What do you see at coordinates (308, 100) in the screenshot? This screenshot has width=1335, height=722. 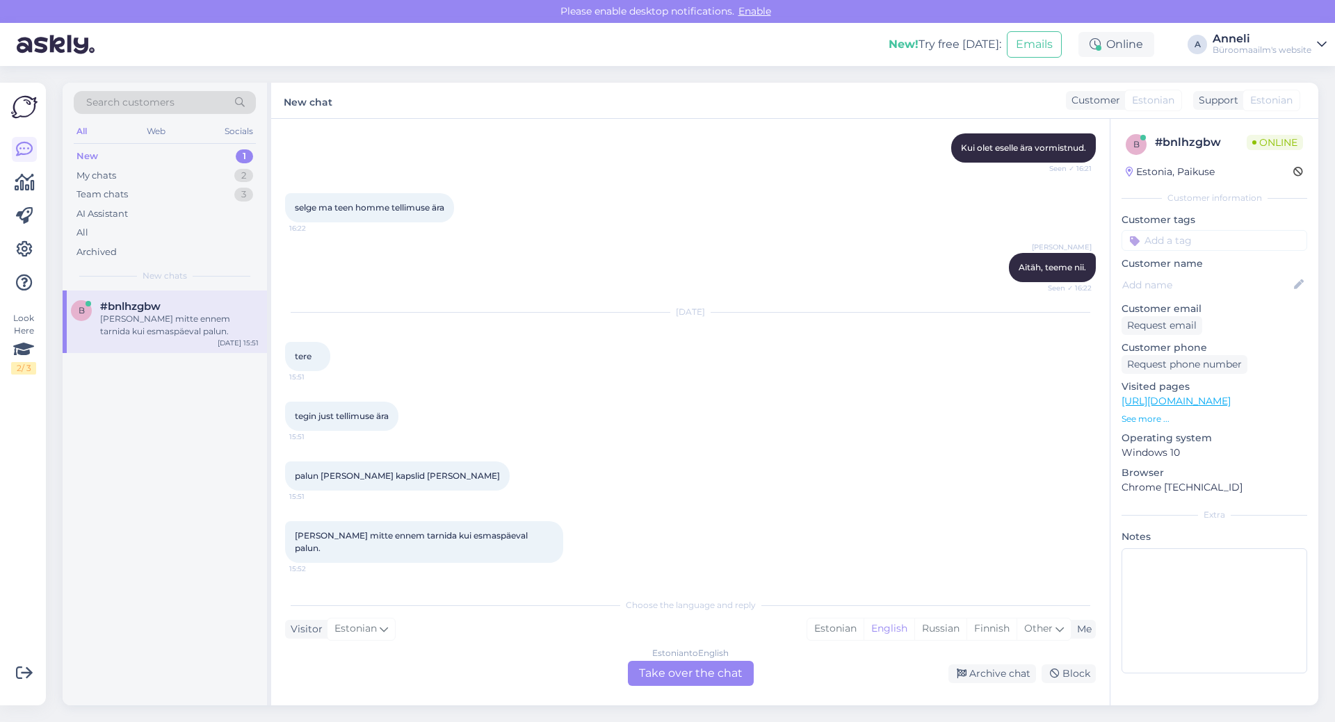 I see `label: New chat` at bounding box center [308, 100].